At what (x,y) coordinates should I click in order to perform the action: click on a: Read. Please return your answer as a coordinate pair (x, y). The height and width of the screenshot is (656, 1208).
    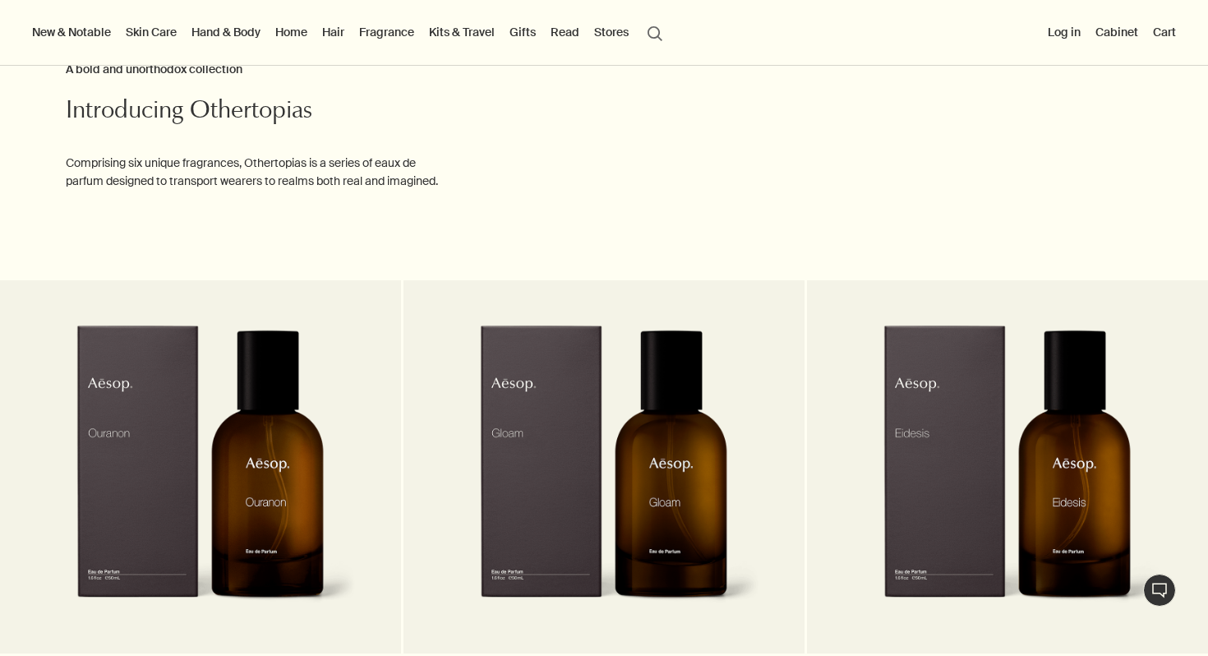
    Looking at the image, I should click on (565, 32).